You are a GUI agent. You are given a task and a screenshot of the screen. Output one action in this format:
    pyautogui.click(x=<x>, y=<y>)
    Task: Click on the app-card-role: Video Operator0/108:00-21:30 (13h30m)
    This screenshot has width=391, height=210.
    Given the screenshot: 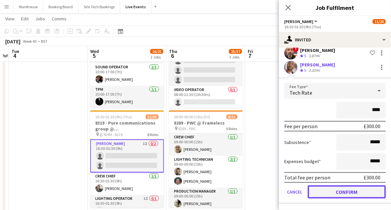 What is the action you would take?
    pyautogui.click(x=206, y=97)
    